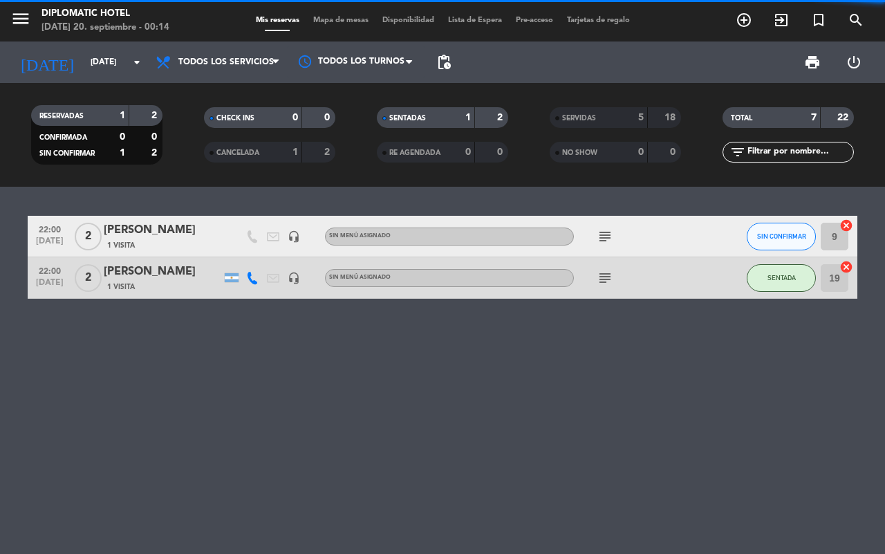 The height and width of the screenshot is (554, 885). Describe the element at coordinates (781, 236) in the screenshot. I see `button: SIN CONFIRMAR` at that location.